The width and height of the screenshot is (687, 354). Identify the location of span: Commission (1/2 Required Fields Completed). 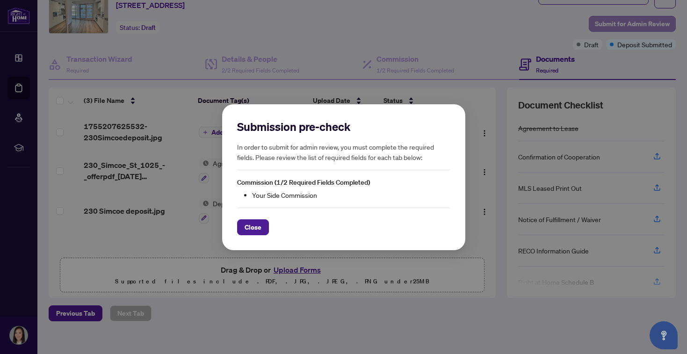
(304, 183).